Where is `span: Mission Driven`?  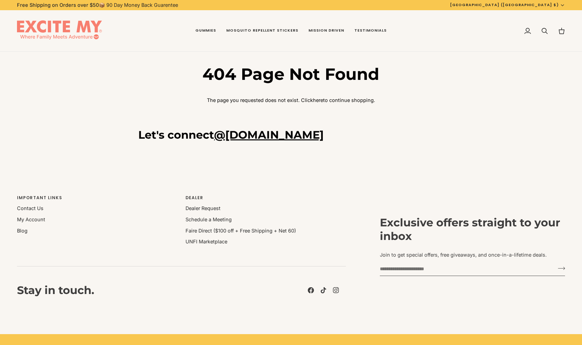 span: Mission Driven is located at coordinates (326, 31).